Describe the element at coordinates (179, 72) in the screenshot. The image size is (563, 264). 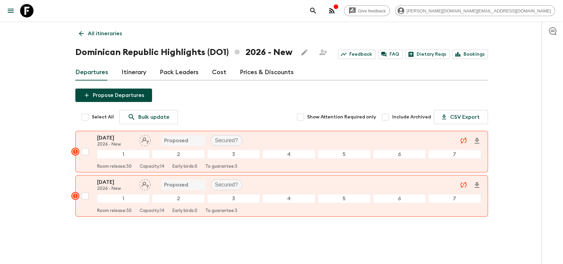
I see `a: Pack Leaders` at that location.